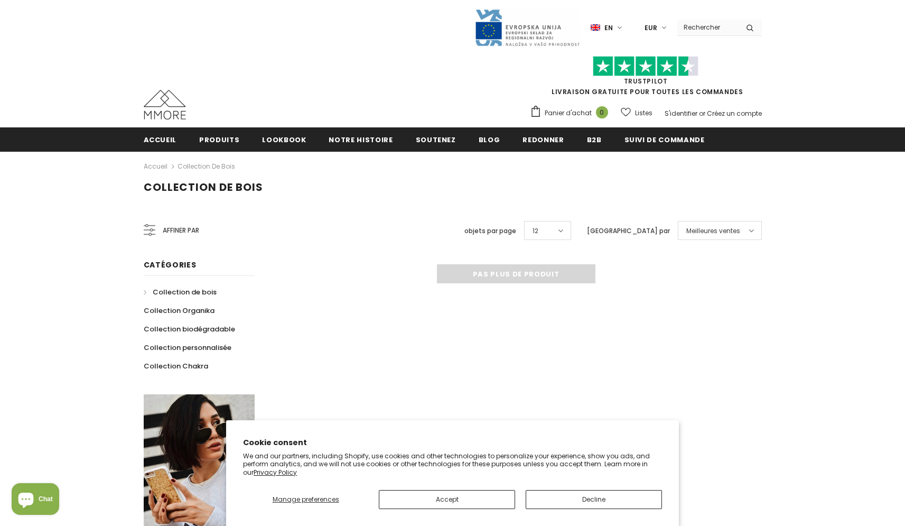 The height and width of the screenshot is (526, 905). I want to click on a: Panier d'achat 0, so click(572, 113).